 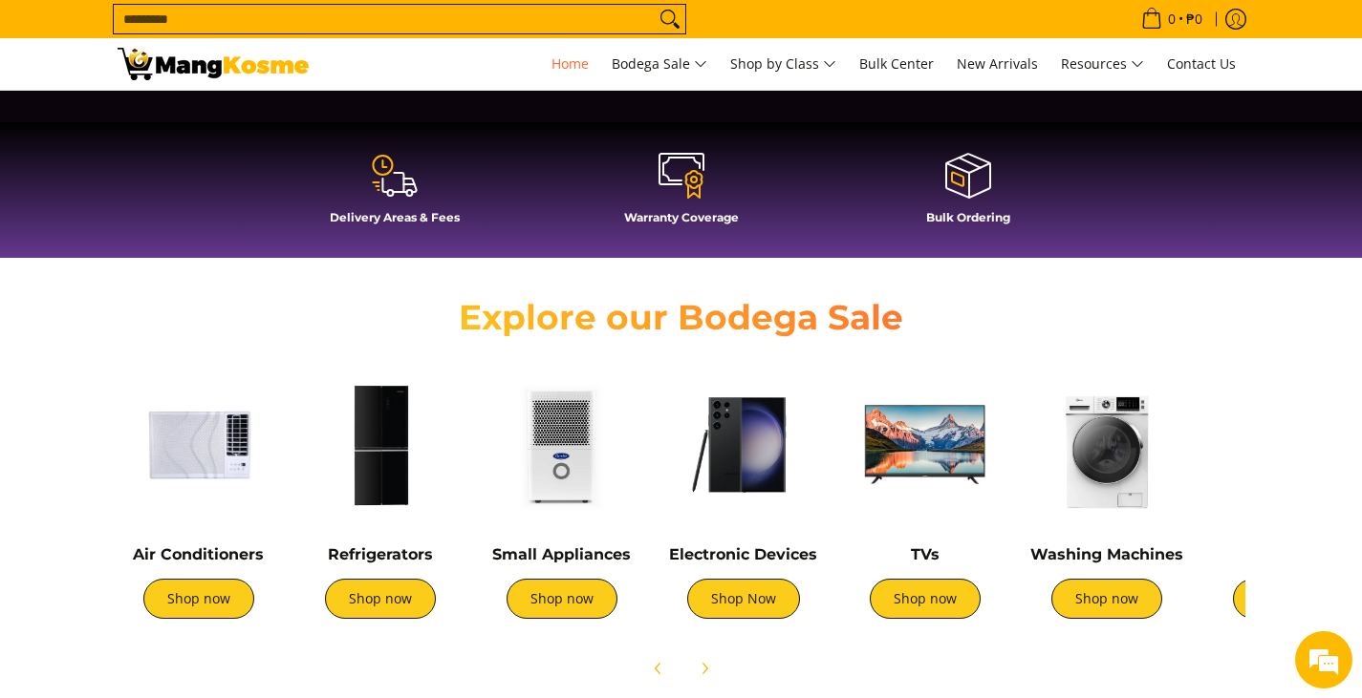 I want to click on span: Bulk Center, so click(x=896, y=63).